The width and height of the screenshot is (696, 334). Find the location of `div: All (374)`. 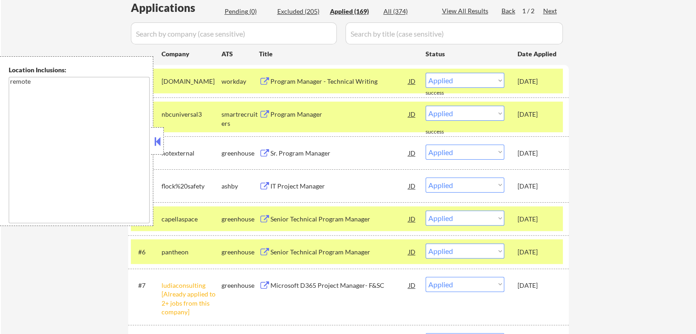

div: All (374) is located at coordinates (406, 11).